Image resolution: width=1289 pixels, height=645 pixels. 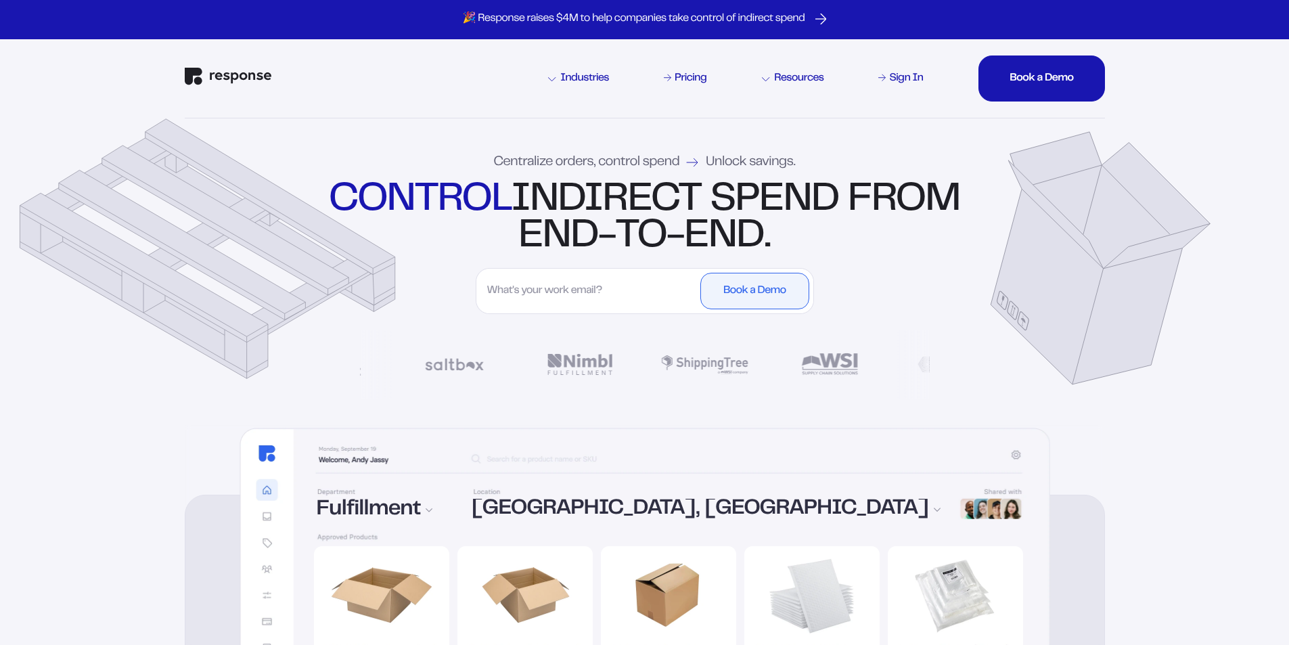 I want to click on button: Book a Demo, so click(x=754, y=291).